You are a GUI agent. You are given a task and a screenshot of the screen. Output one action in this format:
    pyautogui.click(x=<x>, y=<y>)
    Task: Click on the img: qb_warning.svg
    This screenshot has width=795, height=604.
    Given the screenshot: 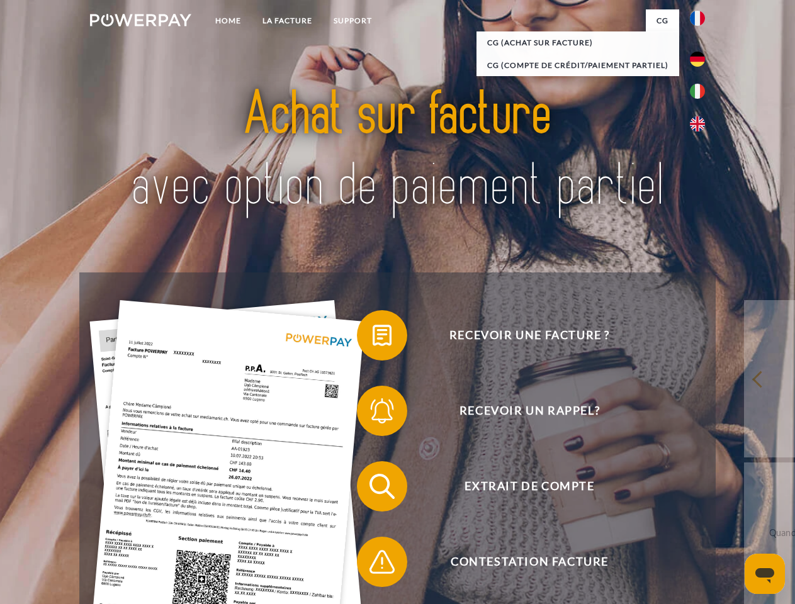 What is the action you would take?
    pyautogui.click(x=382, y=562)
    